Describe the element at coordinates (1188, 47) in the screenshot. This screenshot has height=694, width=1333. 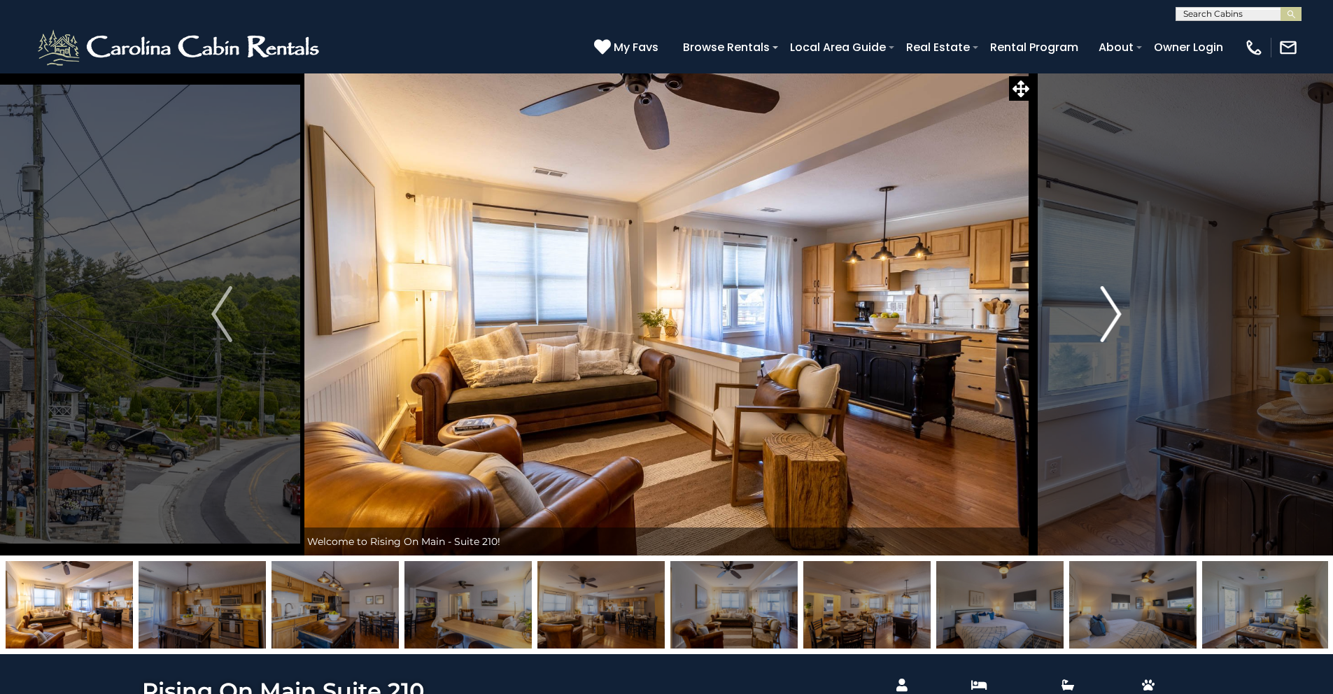
I see `a: Owner Login` at that location.